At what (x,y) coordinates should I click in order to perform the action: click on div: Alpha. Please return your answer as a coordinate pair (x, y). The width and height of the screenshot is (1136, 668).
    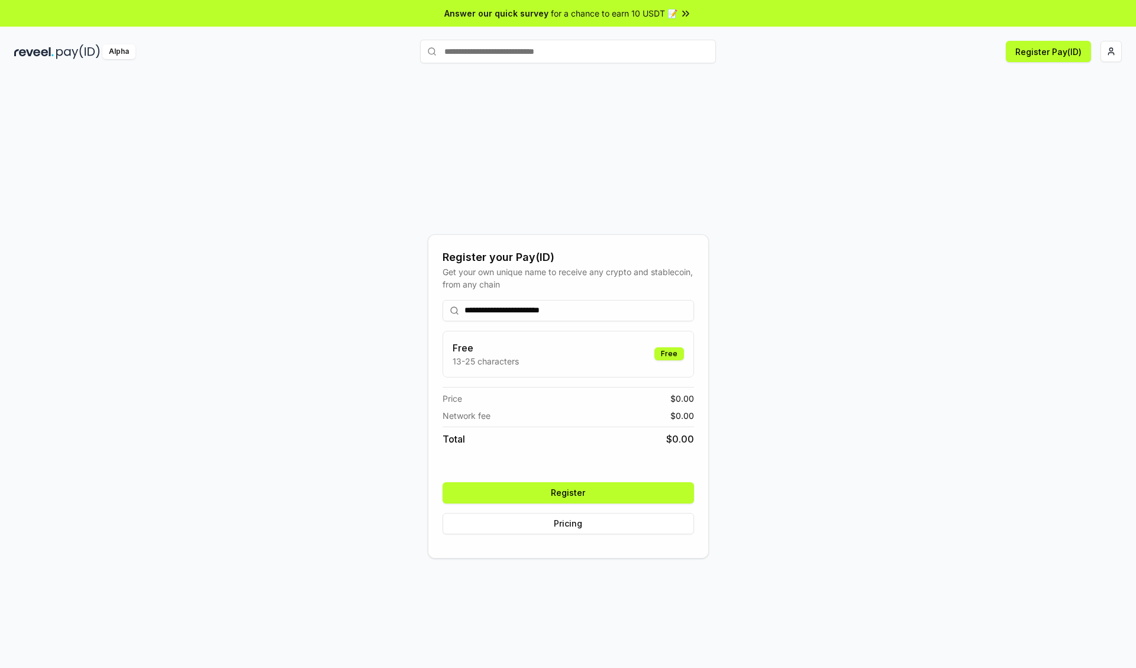
    Looking at the image, I should click on (119, 51).